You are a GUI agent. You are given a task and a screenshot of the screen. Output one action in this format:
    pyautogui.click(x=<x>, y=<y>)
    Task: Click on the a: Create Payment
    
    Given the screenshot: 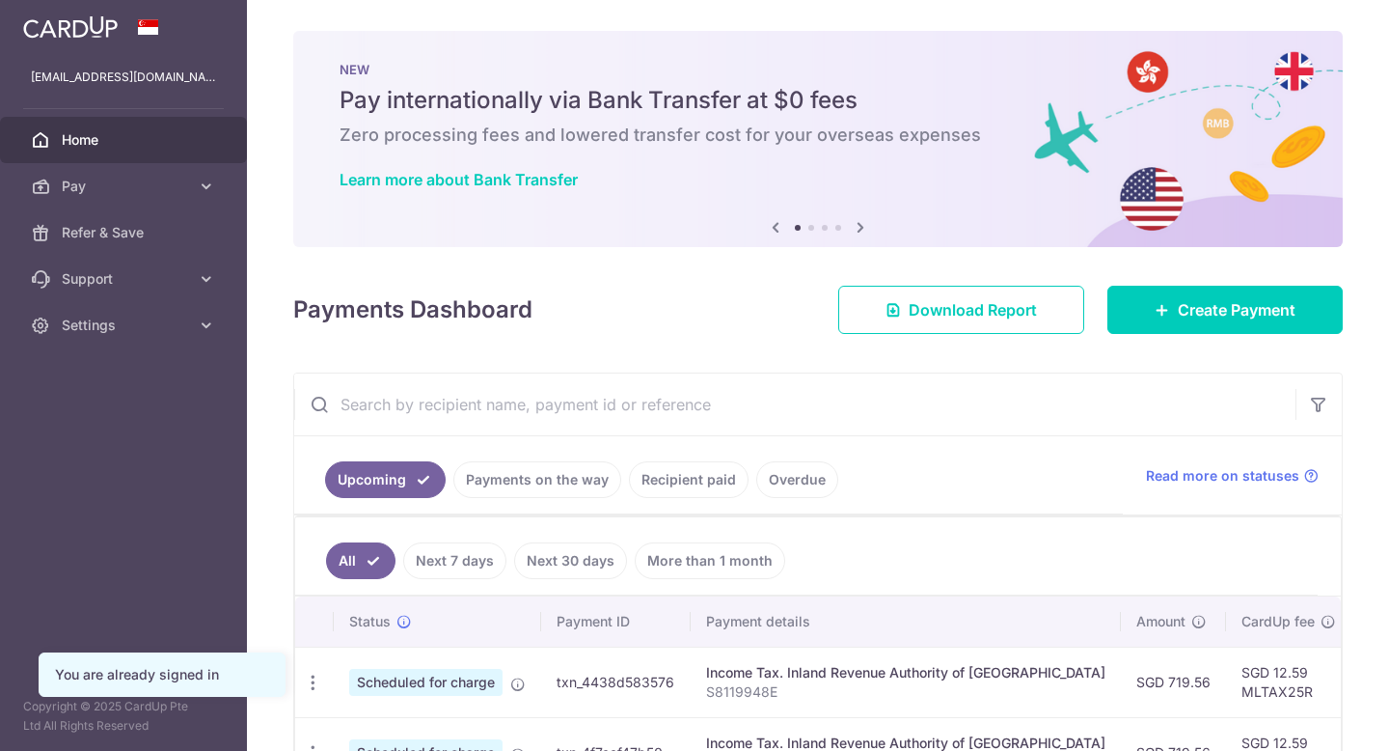 What is the action you would take?
    pyautogui.click(x=1225, y=310)
    